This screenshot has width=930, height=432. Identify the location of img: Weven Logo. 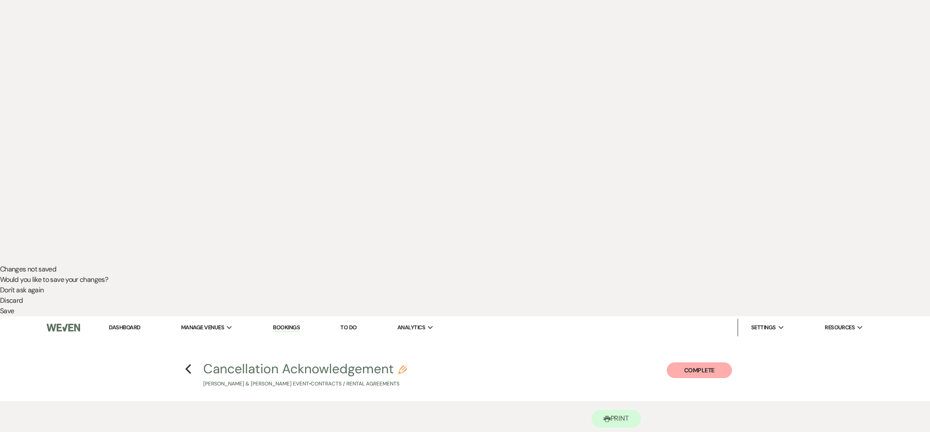
(63, 328).